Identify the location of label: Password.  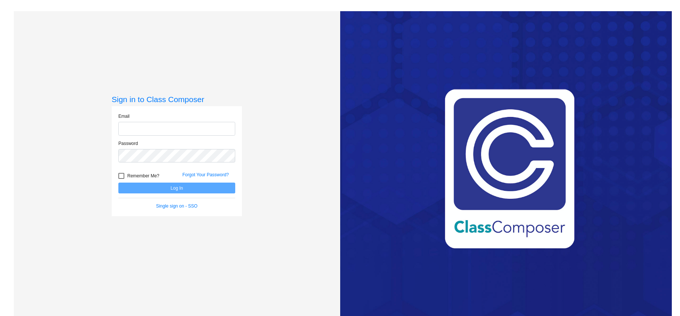
(128, 143).